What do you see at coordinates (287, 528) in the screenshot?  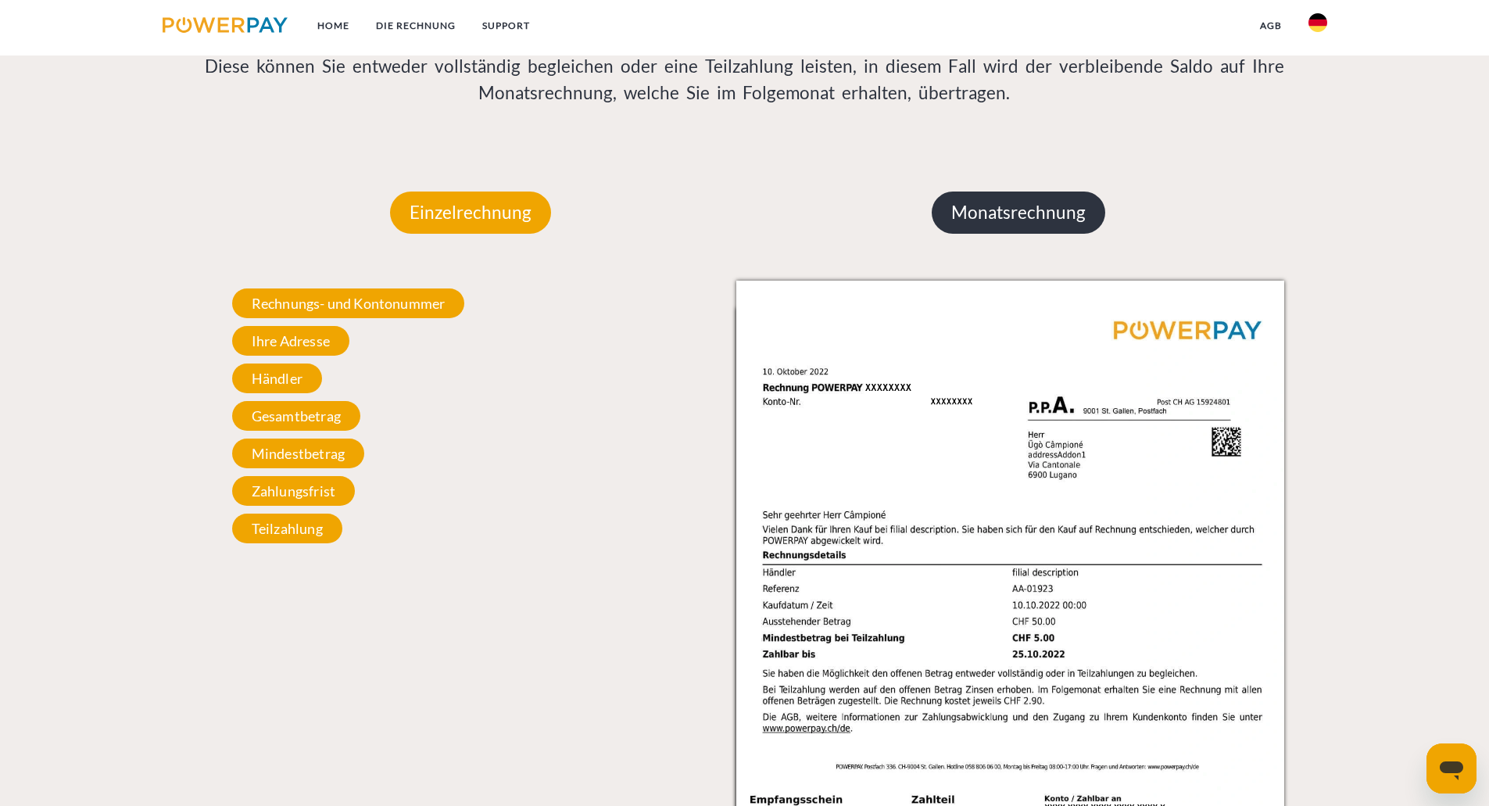 I see `span: Teilzahlung` at bounding box center [287, 528].